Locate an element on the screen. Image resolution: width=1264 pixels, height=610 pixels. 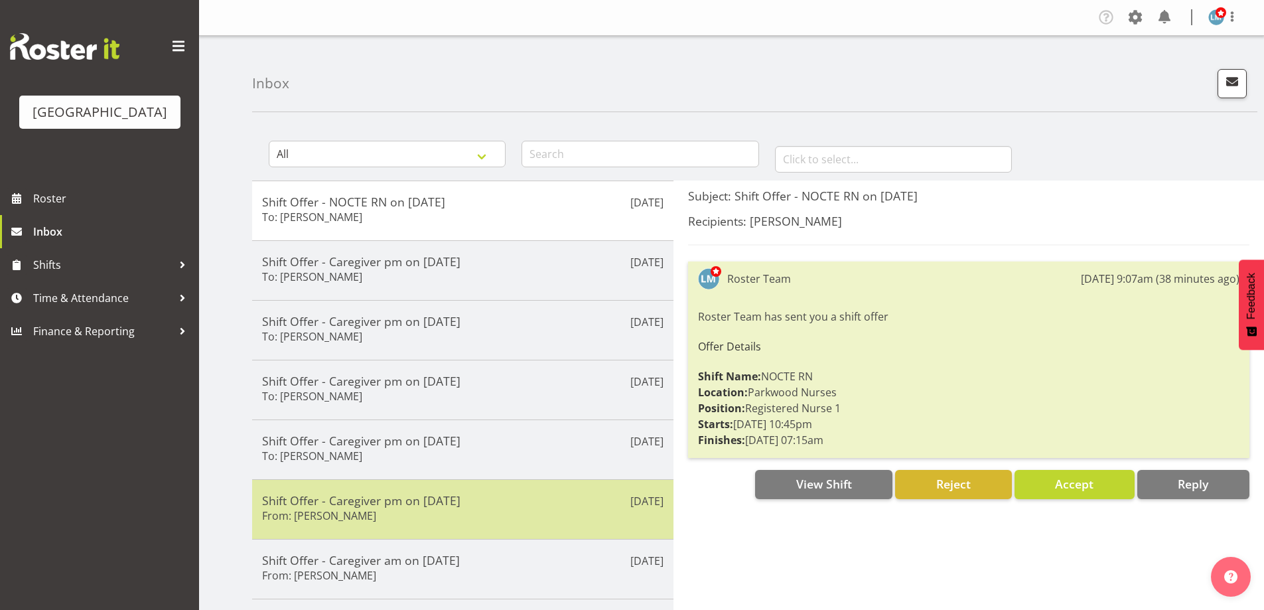
span: Reply is located at coordinates (1193, 484).